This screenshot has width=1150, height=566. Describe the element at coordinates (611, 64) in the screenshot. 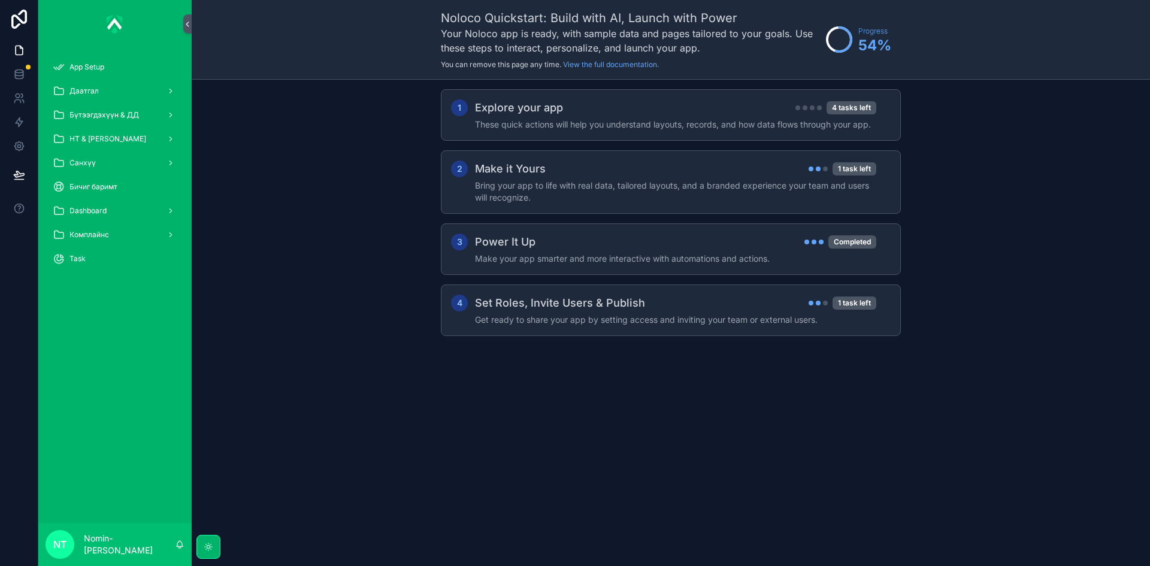

I see `a: View the full documentation.` at that location.